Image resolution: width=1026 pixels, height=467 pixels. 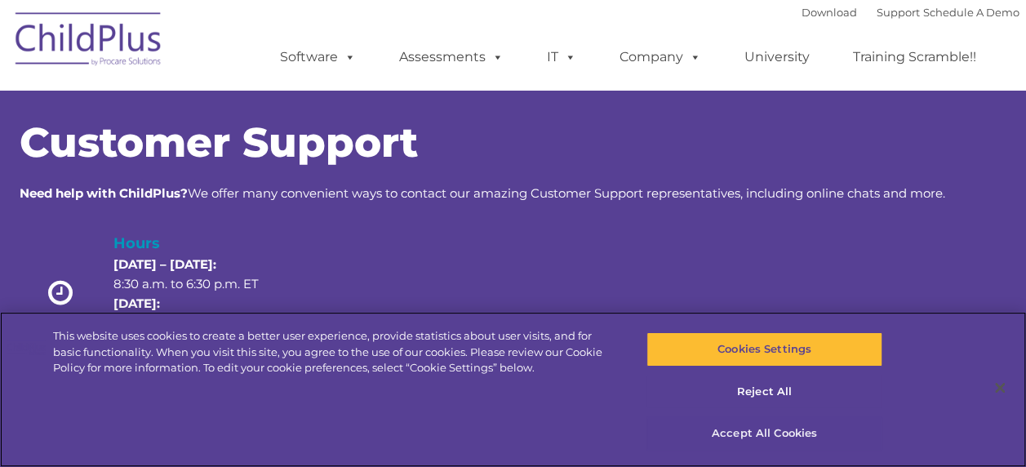 I want to click on a: IT, so click(x=562, y=57).